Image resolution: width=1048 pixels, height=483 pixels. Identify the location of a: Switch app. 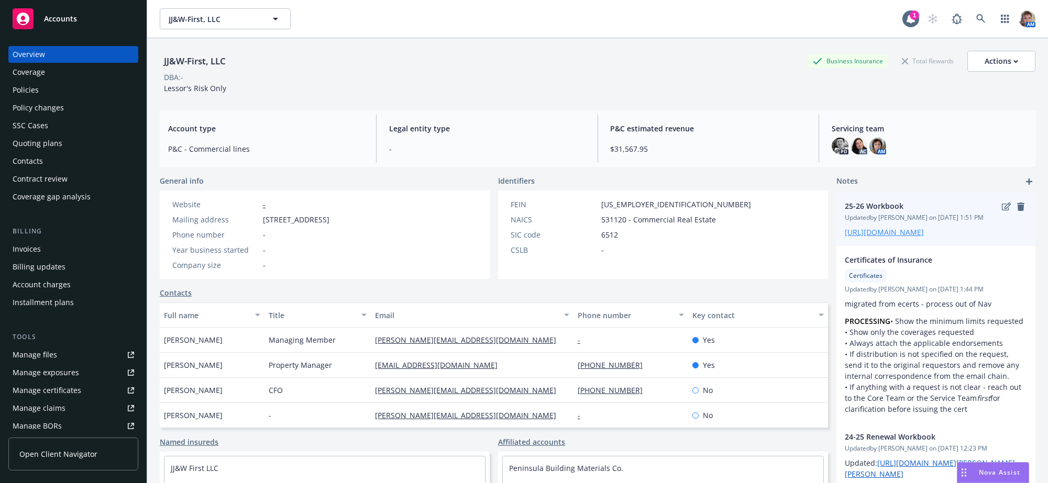
(1005, 19).